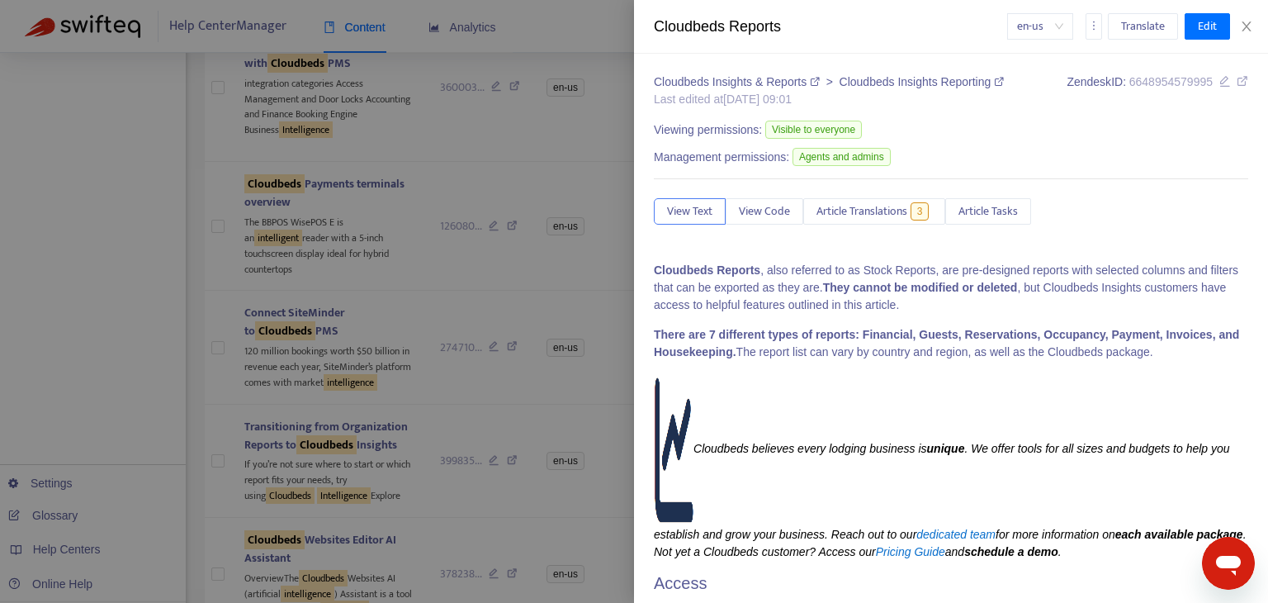 Image resolution: width=1268 pixels, height=603 pixels. Describe the element at coordinates (1040, 26) in the screenshot. I see `span: en-us` at that location.